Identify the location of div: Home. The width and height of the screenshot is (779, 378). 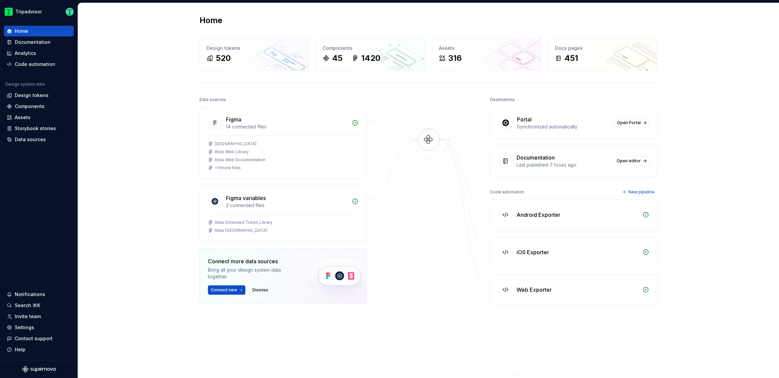
(21, 31).